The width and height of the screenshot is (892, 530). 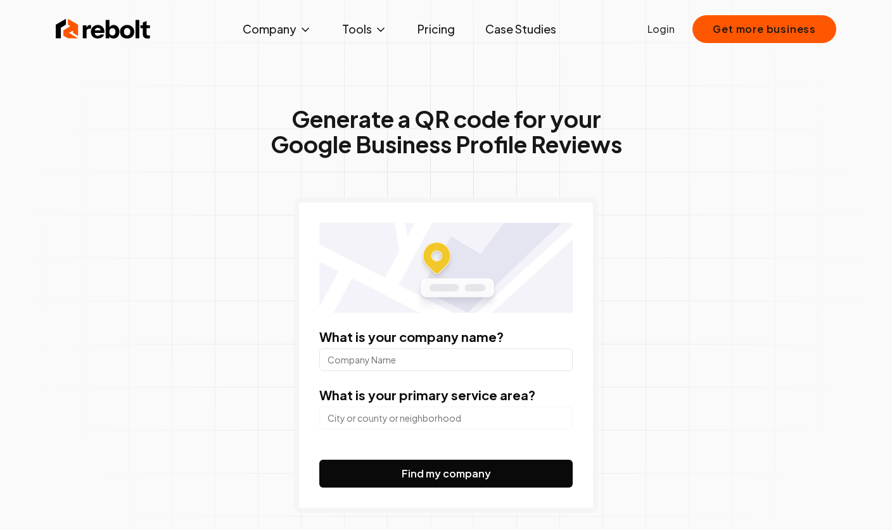 What do you see at coordinates (446, 418) in the screenshot?
I see `input: City or county or neighborhood` at bounding box center [446, 418].